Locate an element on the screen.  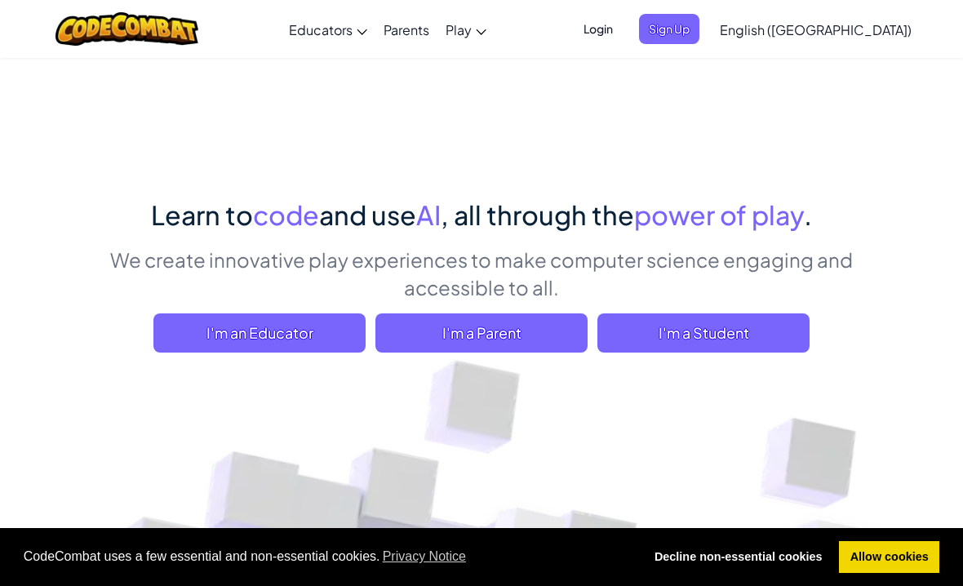
a: I'm a Parent is located at coordinates (482, 333).